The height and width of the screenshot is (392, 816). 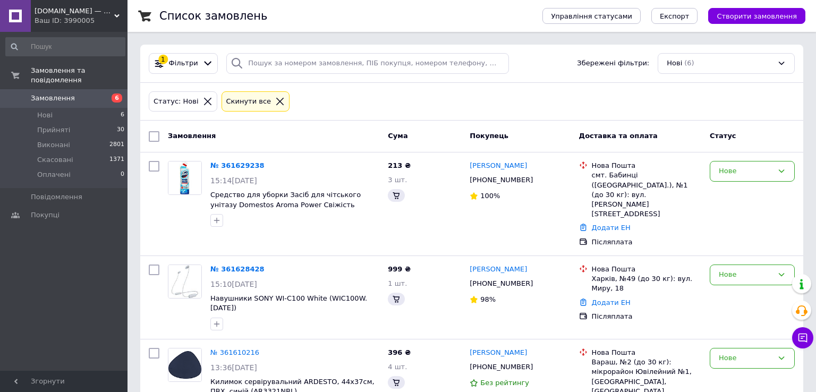 What do you see at coordinates (399, 165) in the screenshot?
I see `span: 213 ₴` at bounding box center [399, 165].